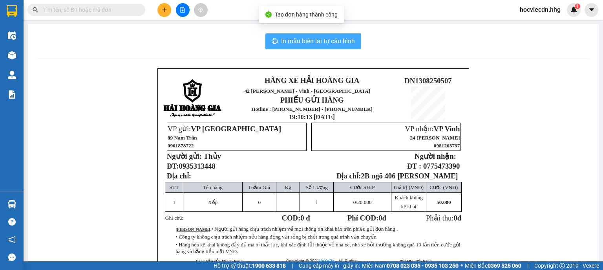 The image size is (603, 270). What do you see at coordinates (441, 166) in the screenshot?
I see `span: 0775473390` at bounding box center [441, 166].